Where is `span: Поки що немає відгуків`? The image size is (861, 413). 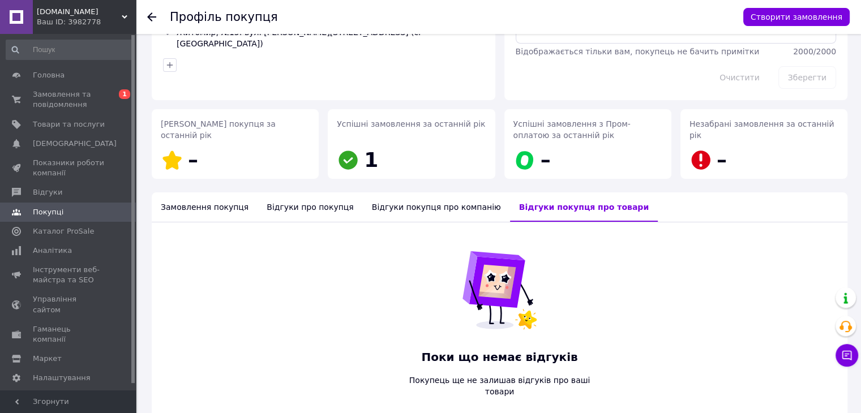 span: Поки що немає відгуків is located at coordinates (500, 357).